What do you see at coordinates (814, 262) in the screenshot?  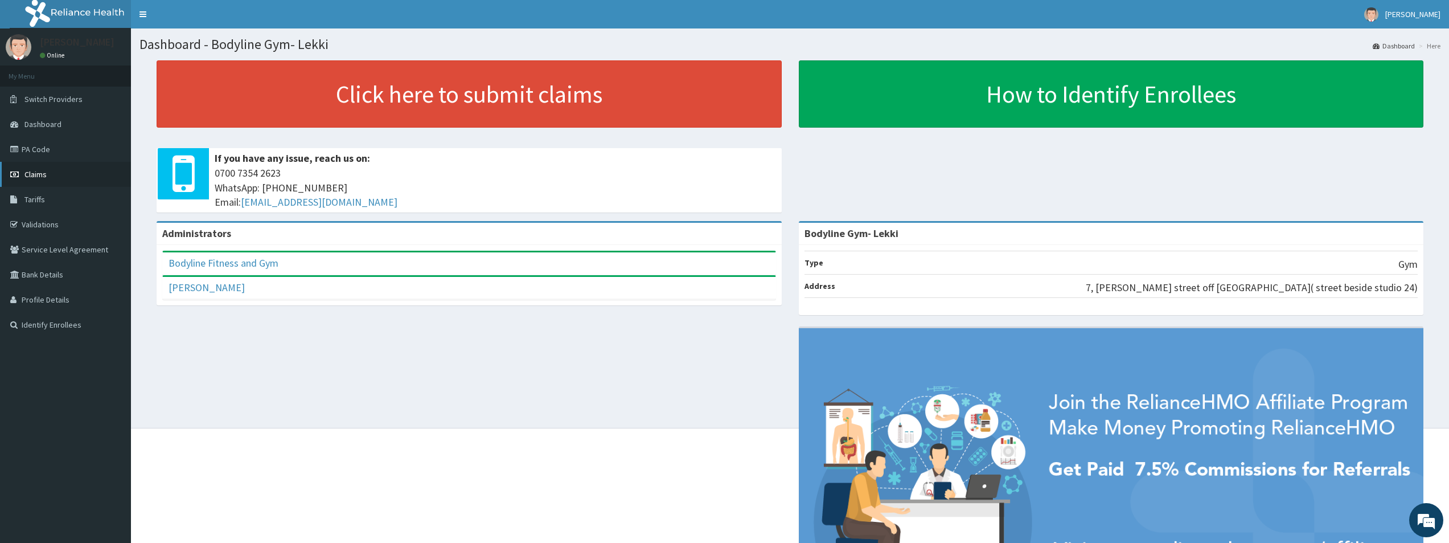 I see `b: Type` at bounding box center [814, 262].